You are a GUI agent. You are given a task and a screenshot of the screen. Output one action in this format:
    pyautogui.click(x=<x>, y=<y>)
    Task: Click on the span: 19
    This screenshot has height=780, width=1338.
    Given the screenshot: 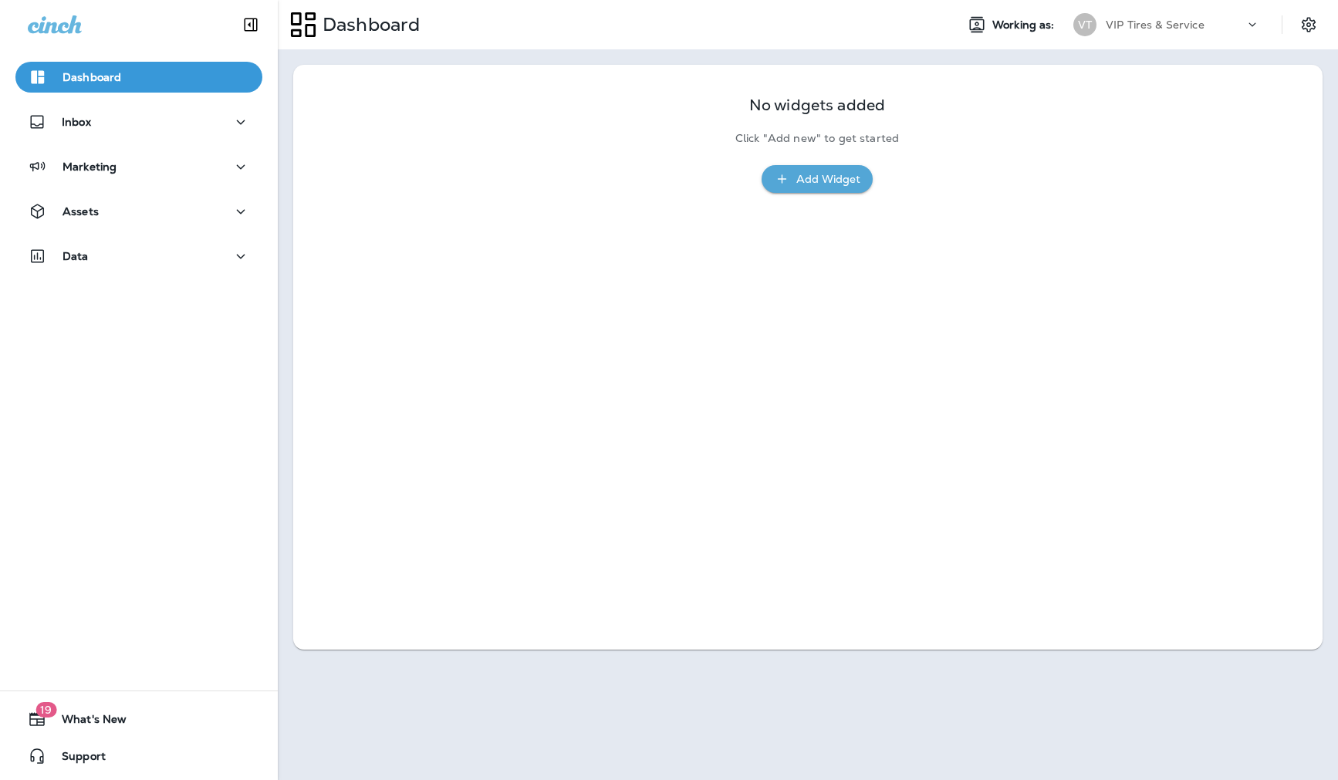 What is the action you would take?
    pyautogui.click(x=46, y=710)
    